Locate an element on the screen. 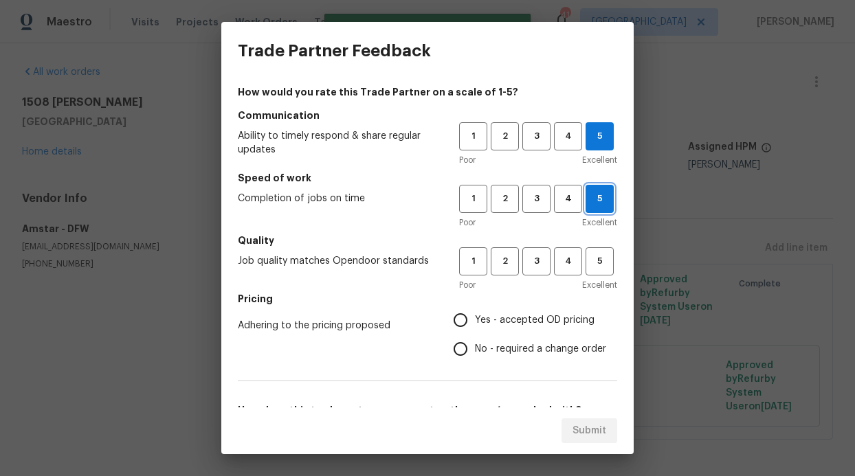  span: Ability to timely respond & share regular updates is located at coordinates (337, 143).